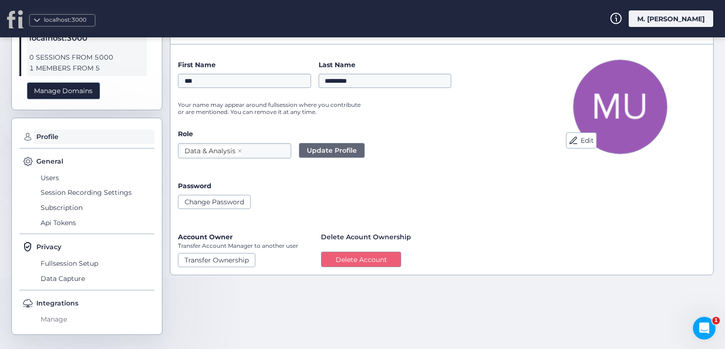 Image resolution: width=725 pixels, height=349 pixels. Describe the element at coordinates (245, 65) in the screenshot. I see `label: First Name` at that location.